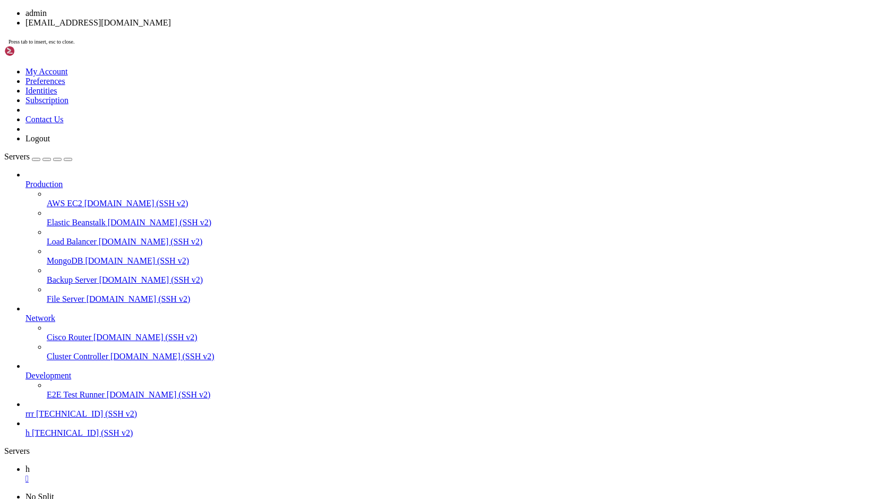 Image resolution: width=892 pixels, height=499 pixels. I want to click on x-row: --register-unsafely-without-email but you will then be unable to receive notice, so click(380, 379).